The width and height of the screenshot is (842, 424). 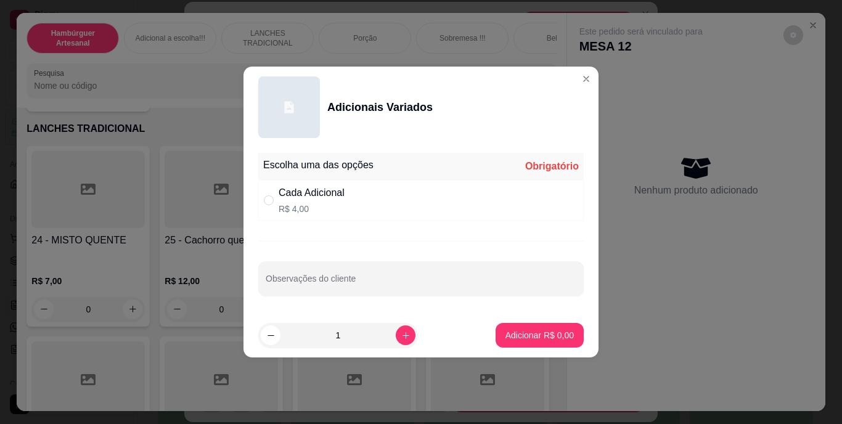 What do you see at coordinates (271, 335) in the screenshot?
I see `button: decrease-product-quantity` at bounding box center [271, 335].